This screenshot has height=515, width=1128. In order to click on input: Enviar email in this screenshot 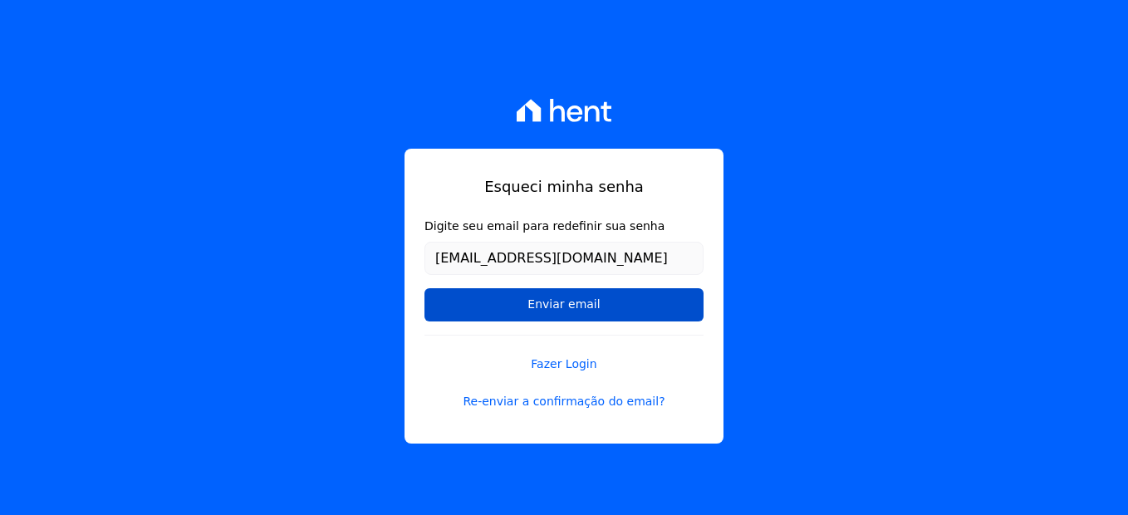, I will do `click(564, 305)`.